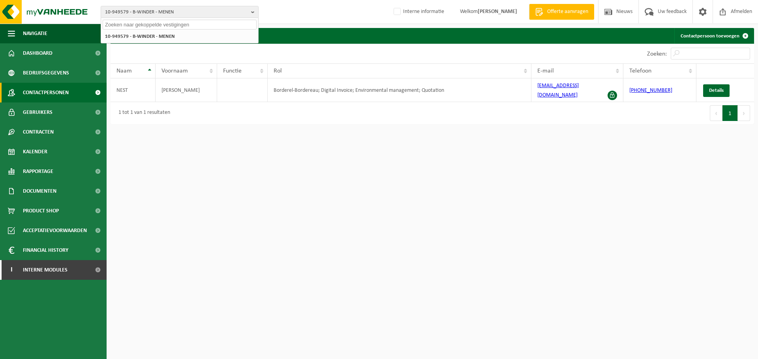 This screenshot has height=359, width=758. Describe the element at coordinates (567, 12) in the screenshot. I see `span: Offerte aanvragen` at that location.